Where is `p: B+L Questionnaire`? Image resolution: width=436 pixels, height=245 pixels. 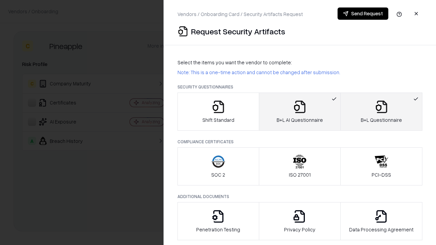
p: B+L Questionnaire is located at coordinates (381, 120).